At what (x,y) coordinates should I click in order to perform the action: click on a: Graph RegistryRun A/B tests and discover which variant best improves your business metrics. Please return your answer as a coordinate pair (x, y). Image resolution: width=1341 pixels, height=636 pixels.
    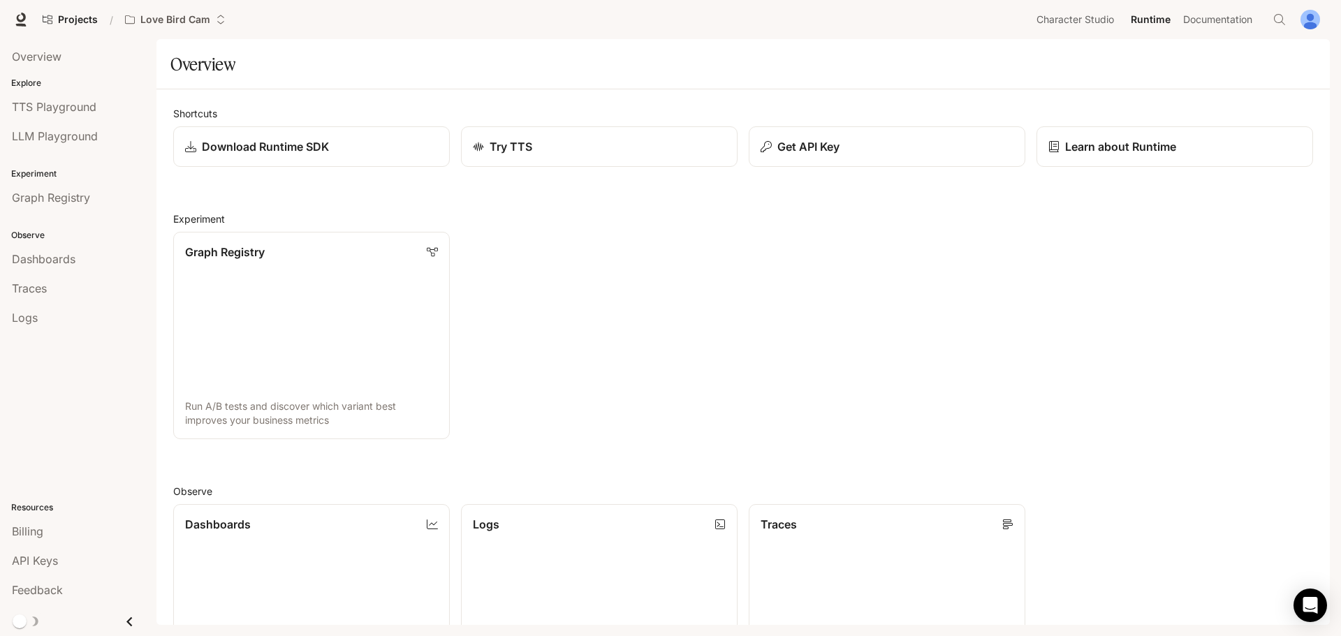
    Looking at the image, I should click on (311, 335).